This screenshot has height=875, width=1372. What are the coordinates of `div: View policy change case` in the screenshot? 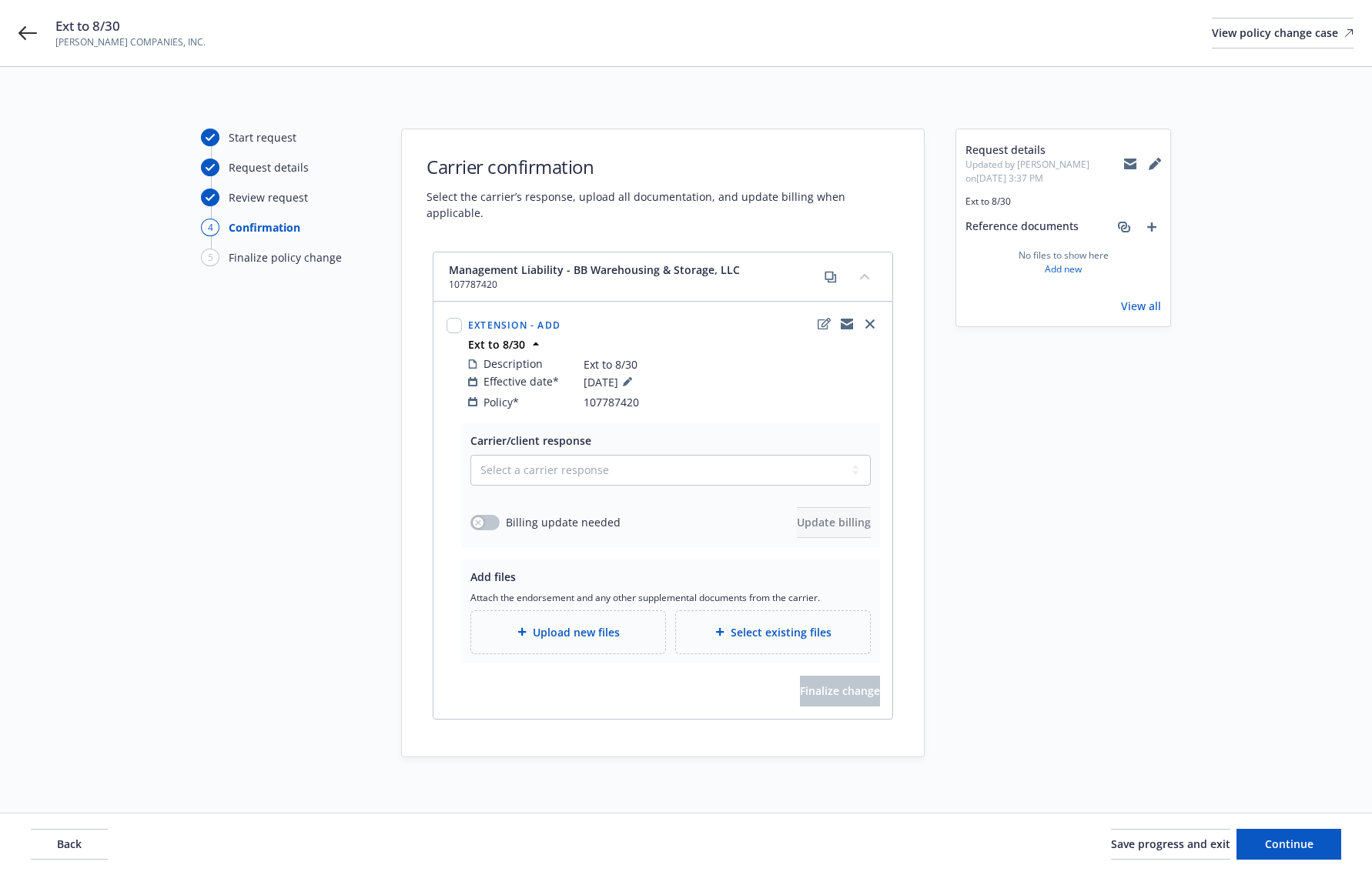 It's located at (1283, 33).